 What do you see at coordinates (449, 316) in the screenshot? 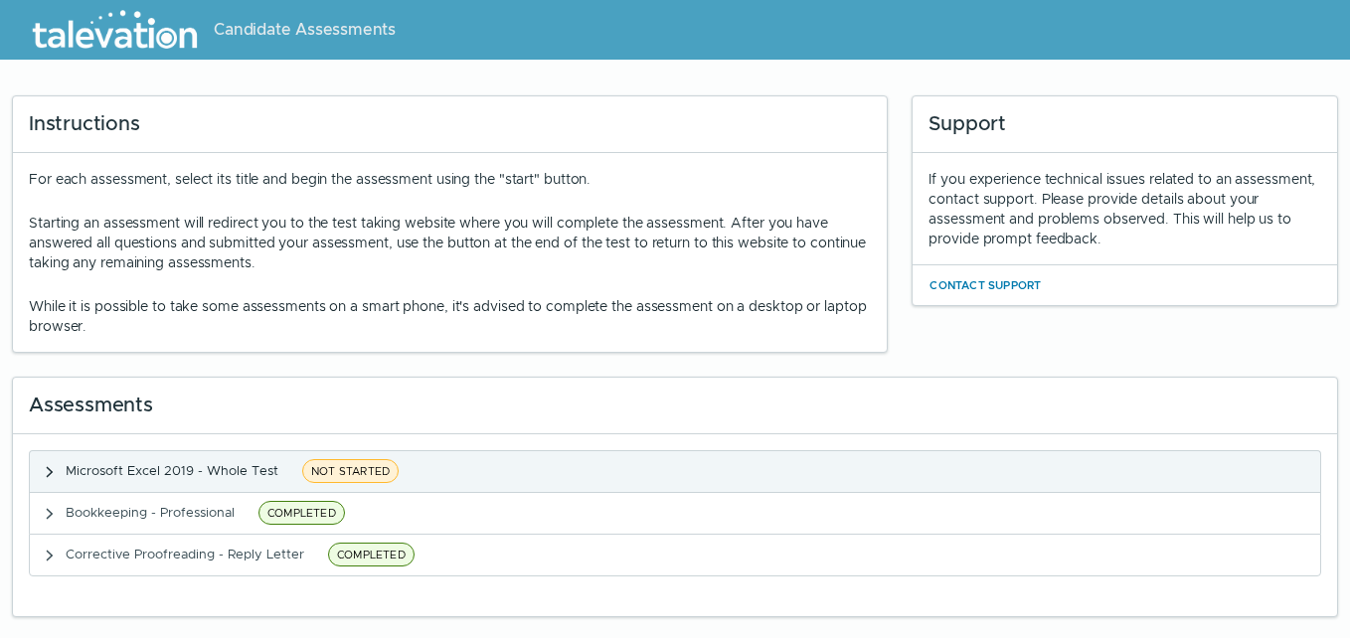
I see `p: While it is possible to take some assessments on a smart phone, it's advised to complete the asse...` at bounding box center [449, 316].